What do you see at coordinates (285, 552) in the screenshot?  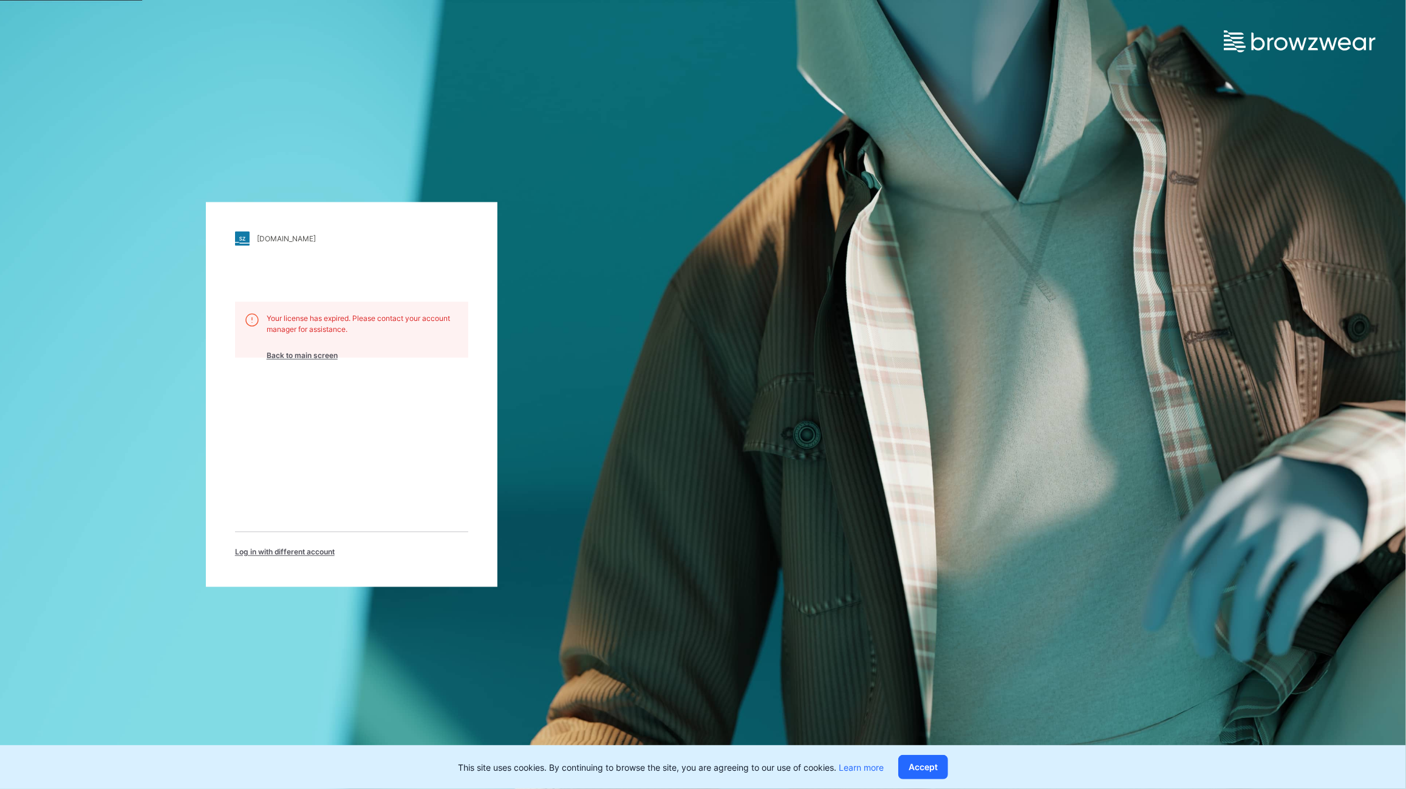 I see `span: Log in with different account` at bounding box center [285, 552].